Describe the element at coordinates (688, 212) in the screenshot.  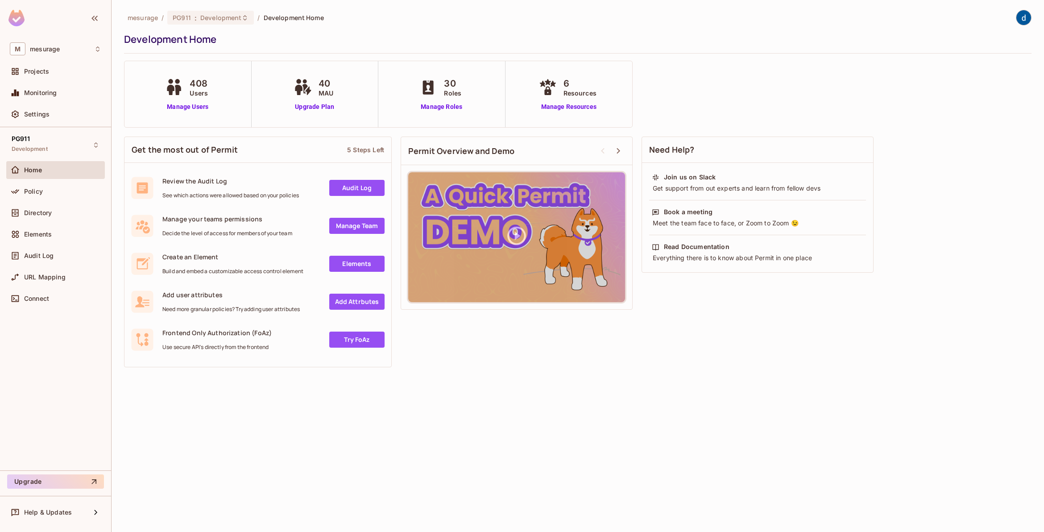
I see `div: Book a meeting` at that location.